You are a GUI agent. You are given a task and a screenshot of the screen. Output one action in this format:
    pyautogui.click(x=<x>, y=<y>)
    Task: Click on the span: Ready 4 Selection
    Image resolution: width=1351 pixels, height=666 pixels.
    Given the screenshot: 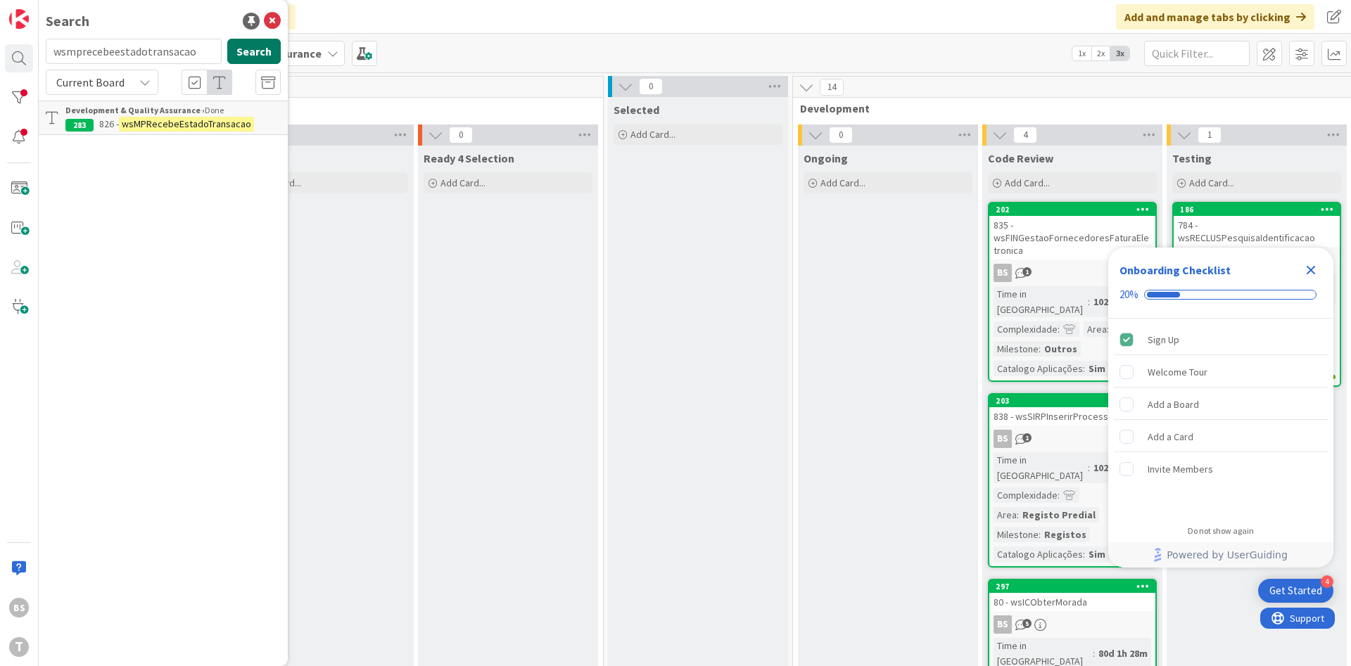 What is the action you would take?
    pyautogui.click(x=469, y=158)
    